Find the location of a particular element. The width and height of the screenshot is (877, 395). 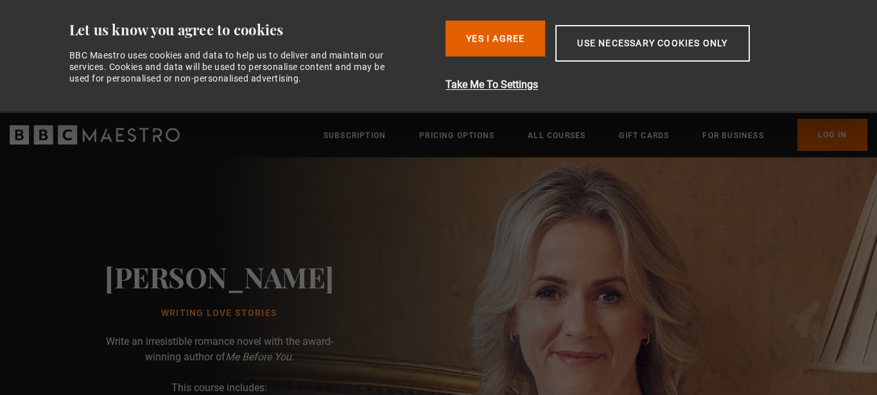

p: Write an irresistible romance novel with the award-winning author of . is located at coordinates (220, 349).